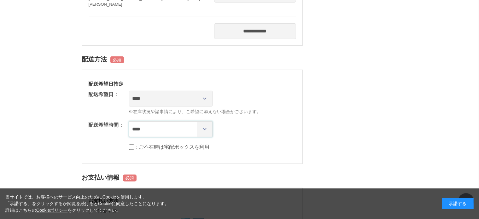  Describe the element at coordinates (213, 112) in the screenshot. I see `span: ※在庫状況や諸事情により、ご希望に添えない場合がございます。` at that location.